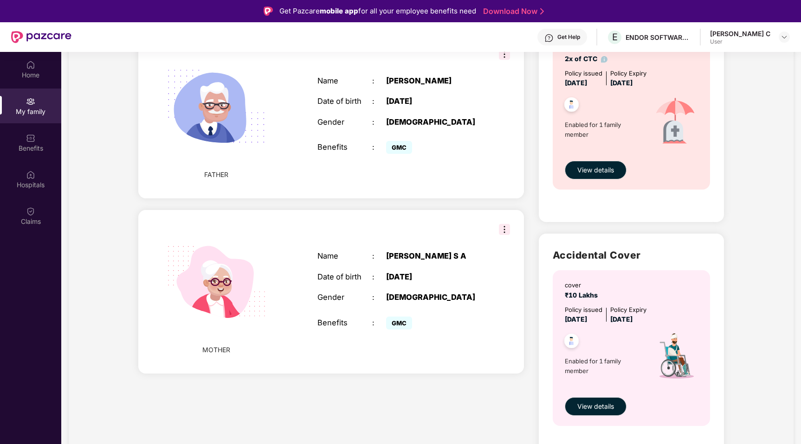 This screenshot has width=801, height=444. Describe the element at coordinates (586, 58) in the screenshot. I see `span: 2x of CTC` at that location.